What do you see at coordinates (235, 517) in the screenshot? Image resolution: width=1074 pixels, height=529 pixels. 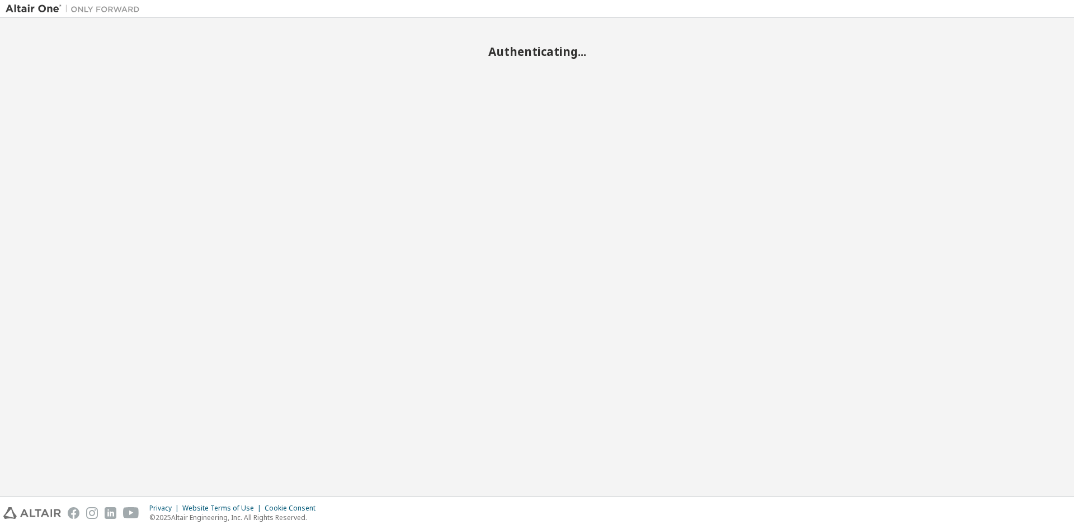 I see `p: © 2025 Altair Engineering, Inc. All Rights Reserved.` at bounding box center [235, 517].